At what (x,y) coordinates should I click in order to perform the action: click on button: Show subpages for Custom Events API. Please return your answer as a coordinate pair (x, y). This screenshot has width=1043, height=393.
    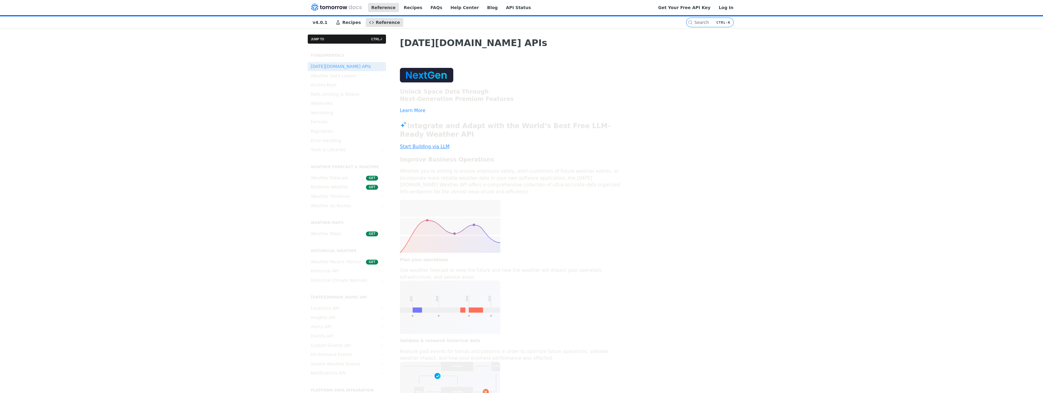
    Looking at the image, I should click on (382, 346).